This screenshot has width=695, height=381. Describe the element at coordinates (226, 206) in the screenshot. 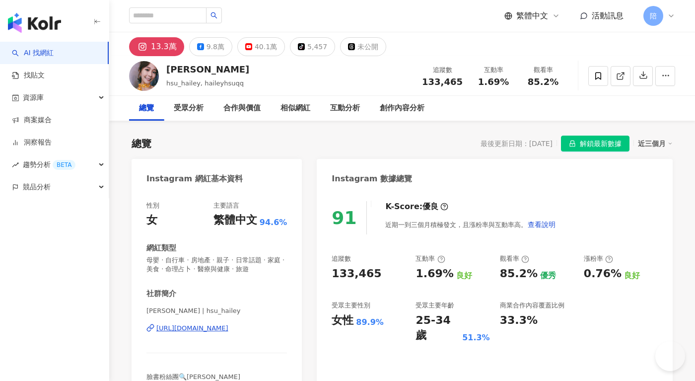

I see `div: 主要語言` at that location.